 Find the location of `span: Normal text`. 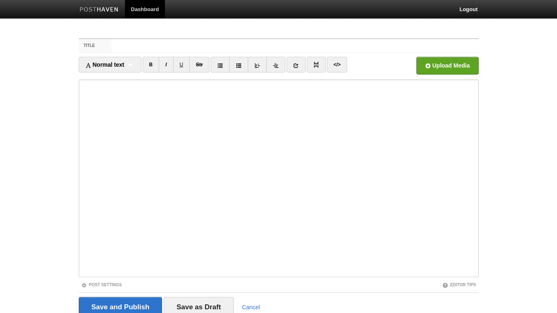

span: Normal text is located at coordinates (105, 65).